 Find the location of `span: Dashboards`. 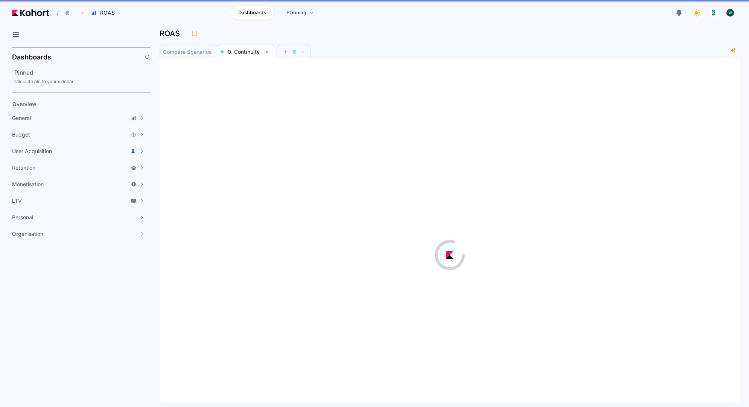

span: Dashboards is located at coordinates (252, 13).